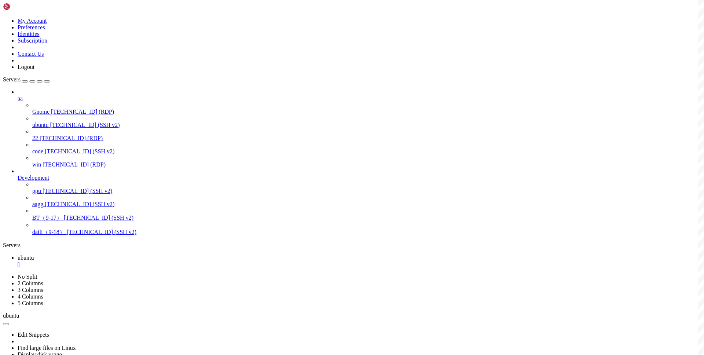  Describe the element at coordinates (47, 347) in the screenshot. I see `a: Find large files on Linux` at that location.